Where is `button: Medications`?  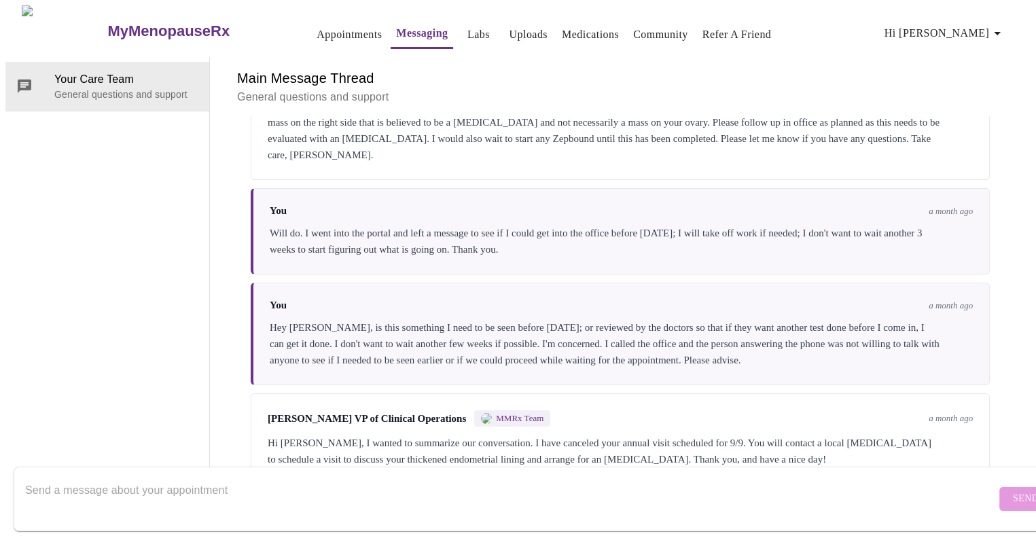 button: Medications is located at coordinates (591, 35).